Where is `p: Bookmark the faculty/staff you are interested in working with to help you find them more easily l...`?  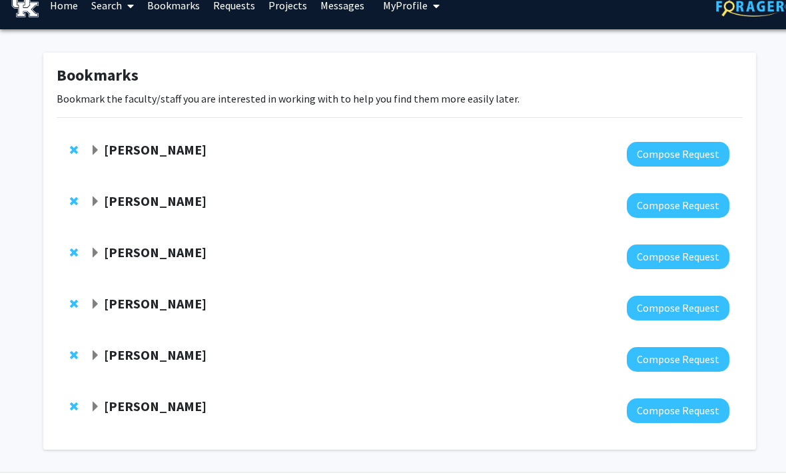
p: Bookmark the faculty/staff you are interested in working with to help you find them more easily l... is located at coordinates (400, 99).